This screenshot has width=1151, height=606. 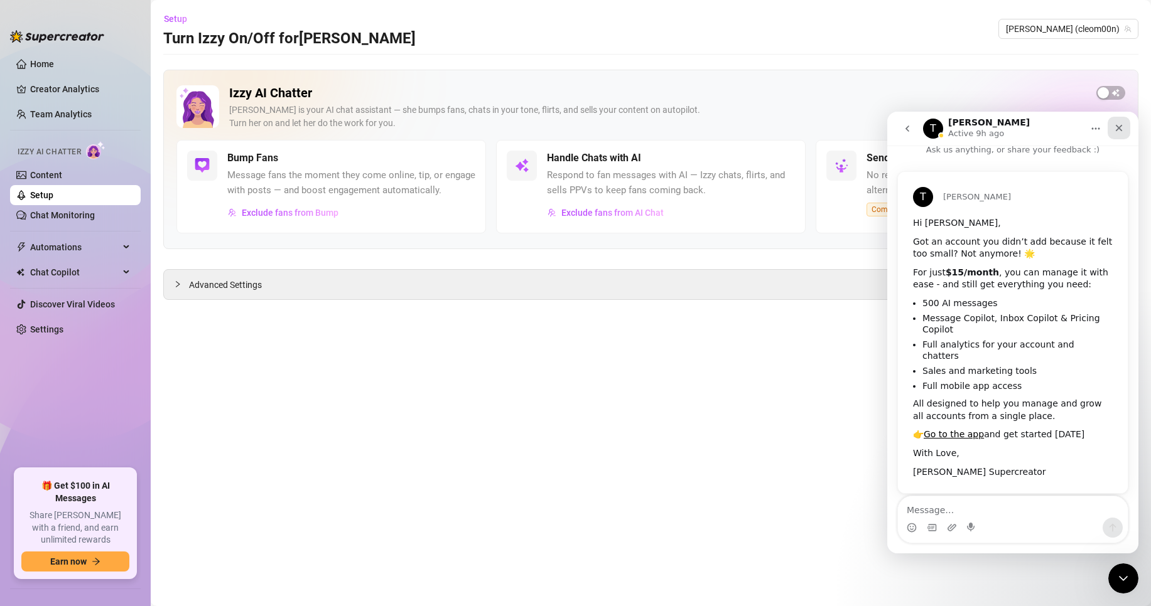 What do you see at coordinates (96, 562) in the screenshot?
I see `span: arrow-right` at bounding box center [96, 562].